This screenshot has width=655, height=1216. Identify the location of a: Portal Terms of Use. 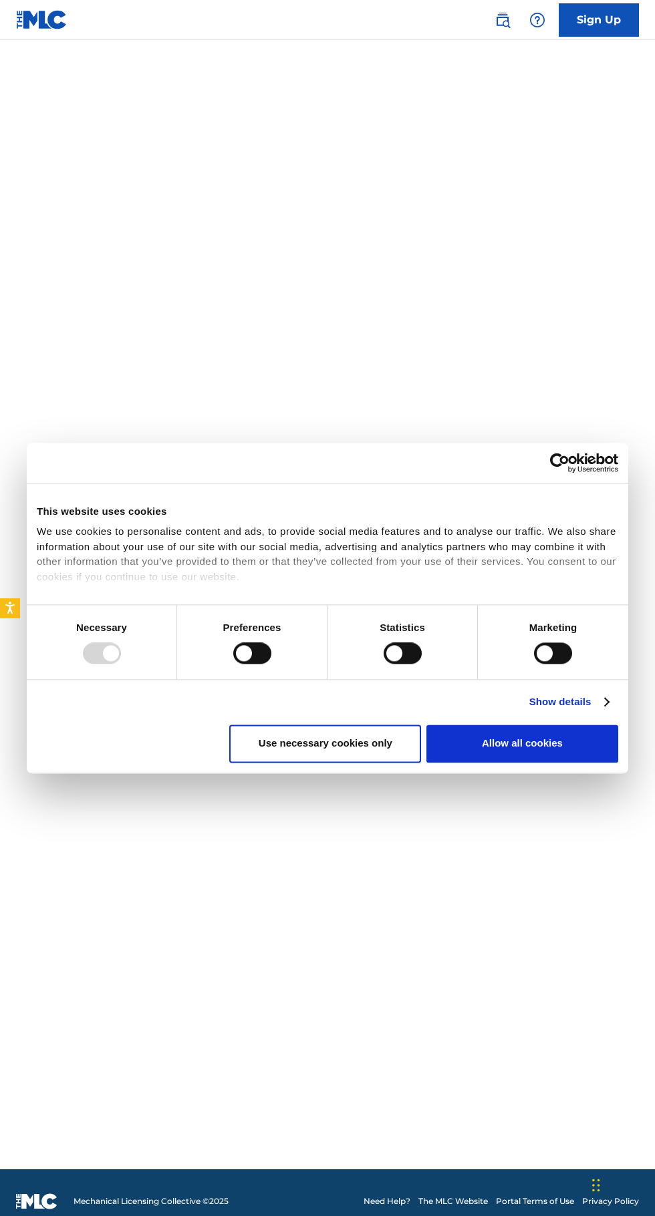
(534, 1202).